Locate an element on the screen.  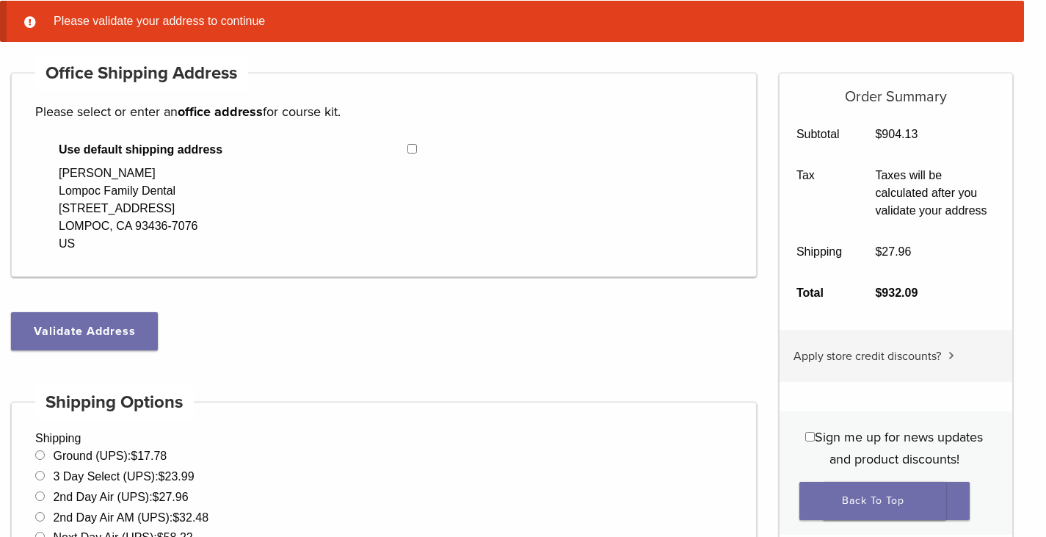
bdi: 932.09 is located at coordinates (896, 292).